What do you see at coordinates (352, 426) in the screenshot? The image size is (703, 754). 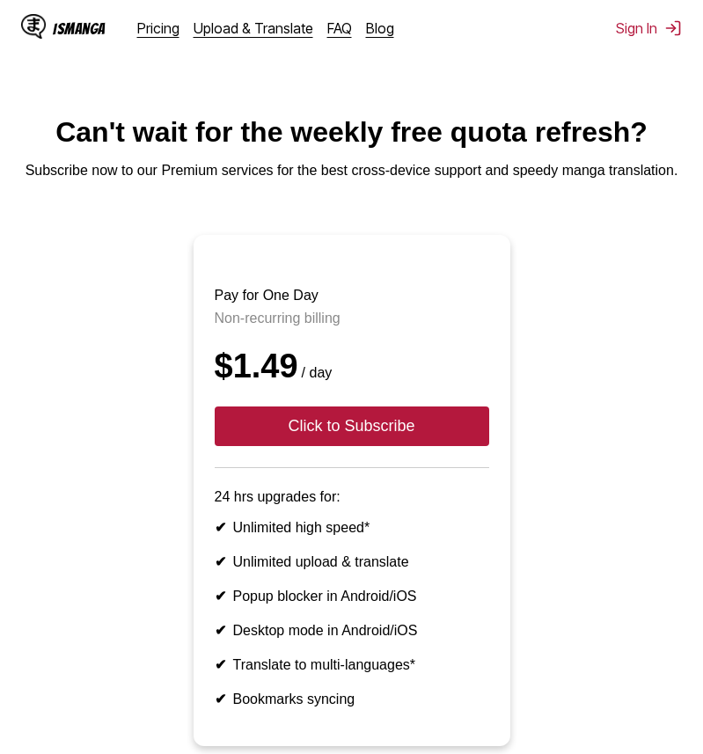 I see `button: Click to Subscribe` at bounding box center [352, 426].